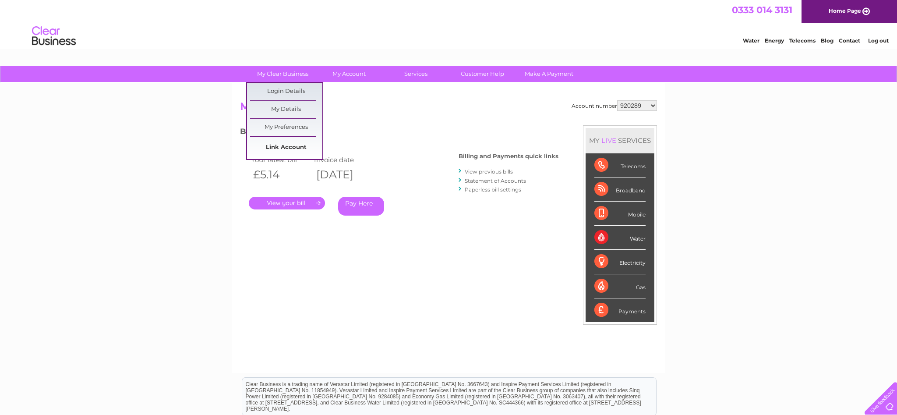  What do you see at coordinates (762, 10) in the screenshot?
I see `a: 0333 014 3131` at bounding box center [762, 10].